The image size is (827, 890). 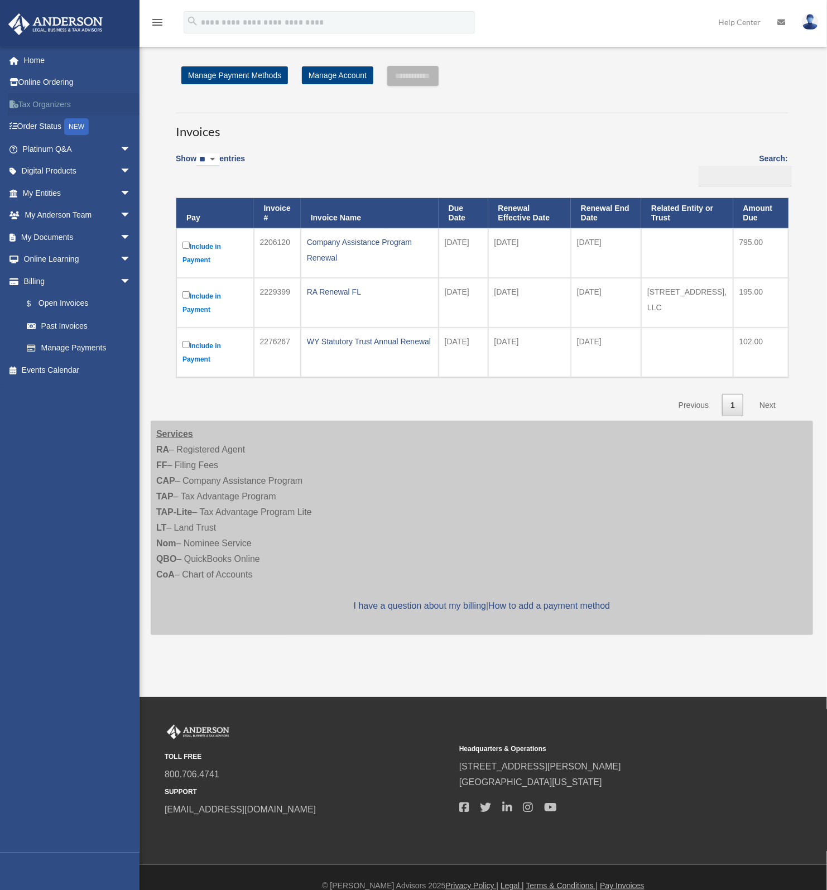 What do you see at coordinates (606, 213) in the screenshot?
I see `th: Renewal End Date: activate to sort column ascending` at bounding box center [606, 213].